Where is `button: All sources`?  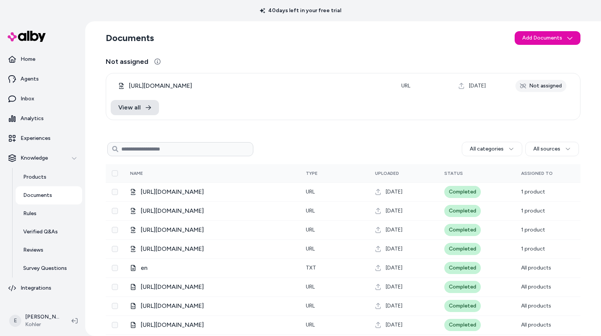 button: All sources is located at coordinates (552, 149).